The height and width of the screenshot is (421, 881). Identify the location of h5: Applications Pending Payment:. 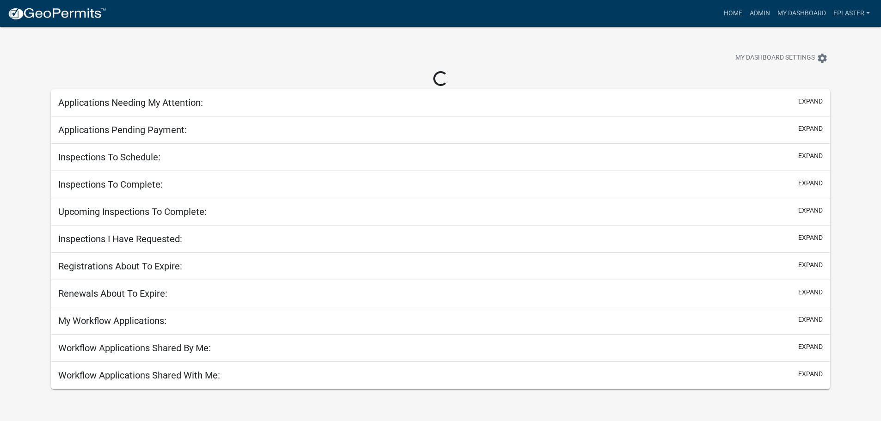
(123, 130).